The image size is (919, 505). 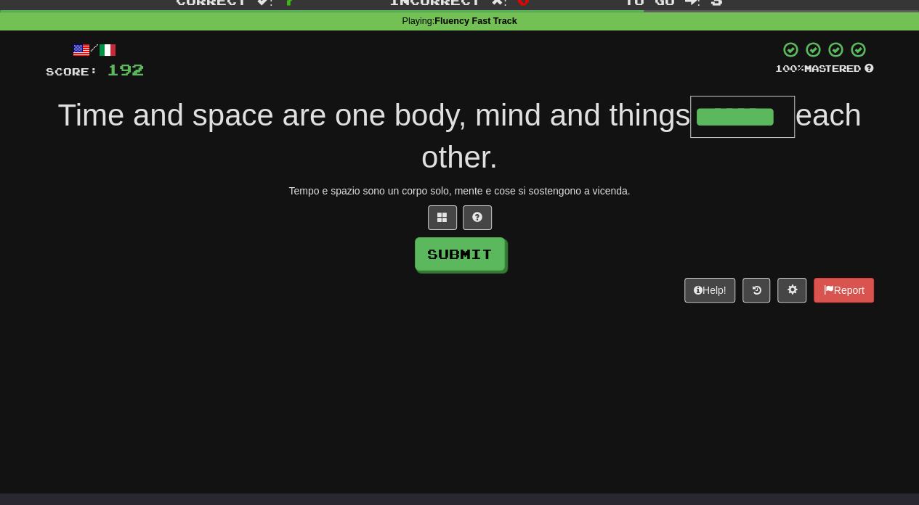 I want to click on button: Round history (alt+y), so click(x=756, y=290).